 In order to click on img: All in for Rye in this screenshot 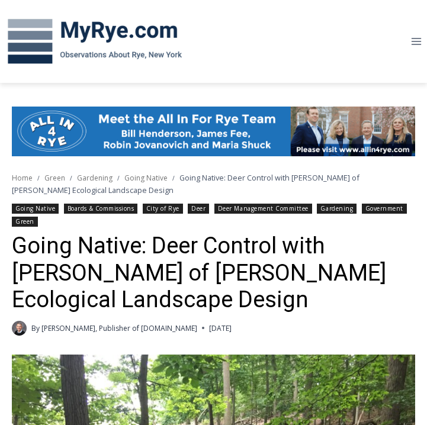, I will do `click(213, 131)`.